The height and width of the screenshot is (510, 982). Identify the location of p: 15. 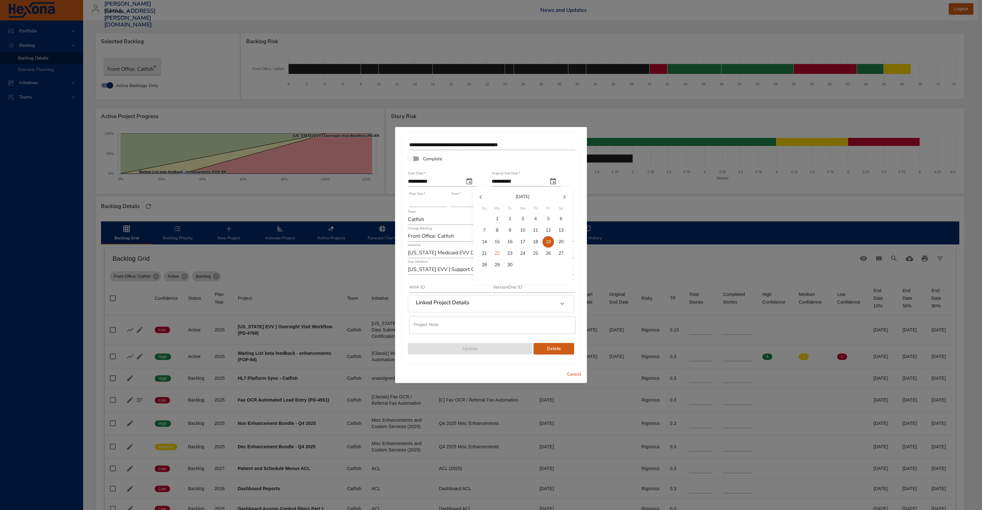
(497, 242).